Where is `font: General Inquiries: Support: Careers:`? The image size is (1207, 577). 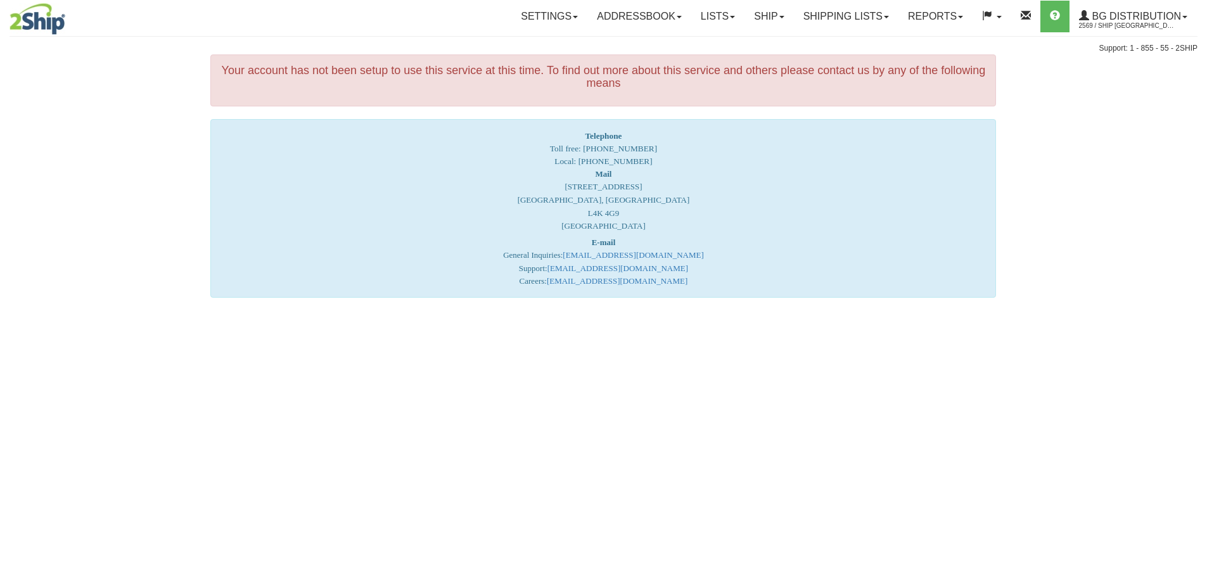 font: General Inquiries: Support: Careers: is located at coordinates (603, 262).